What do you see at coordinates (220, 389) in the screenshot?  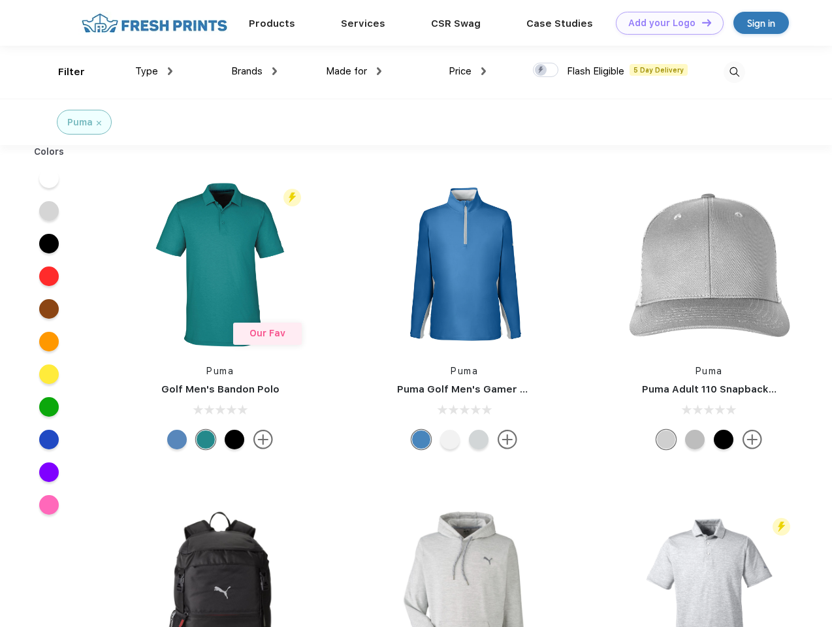 I see `a: Golf Men's Bandon Polo` at bounding box center [220, 389].